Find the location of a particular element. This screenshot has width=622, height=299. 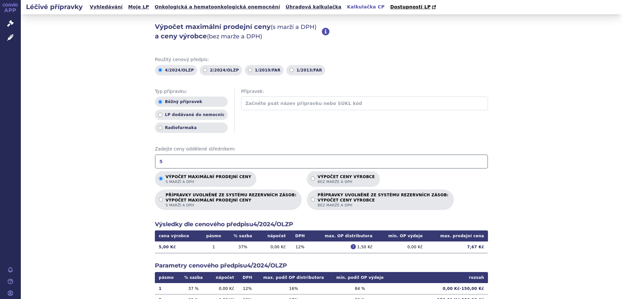

input: Výpočet maximální prodejní cenys marží a DPH is located at coordinates (161, 179).